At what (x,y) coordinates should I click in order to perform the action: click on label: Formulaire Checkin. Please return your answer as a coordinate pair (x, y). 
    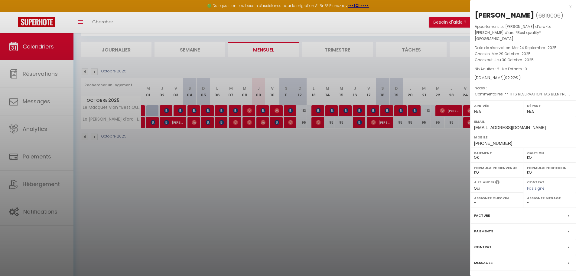
    Looking at the image, I should click on (550, 168).